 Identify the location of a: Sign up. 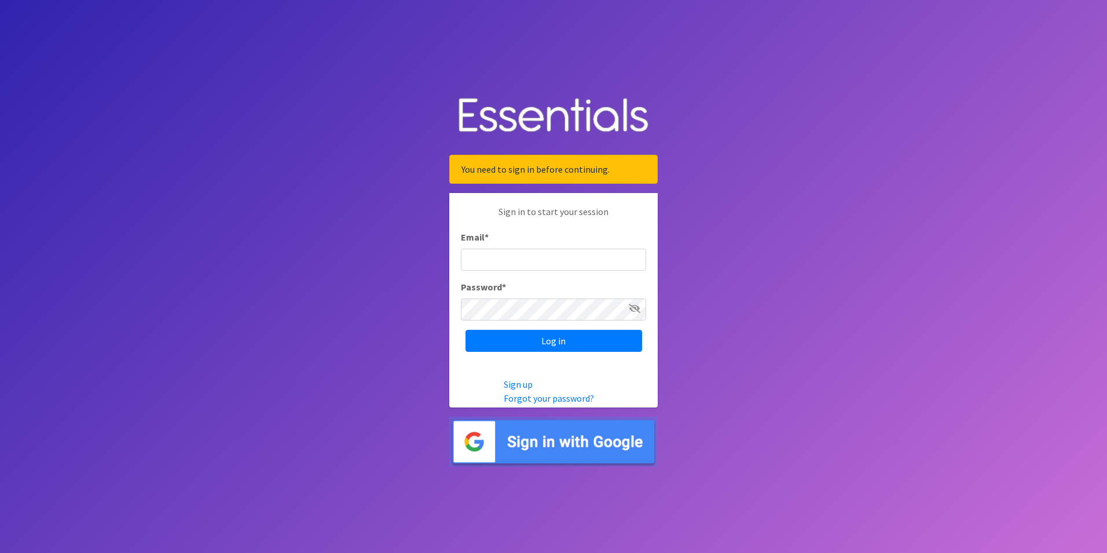
(518, 384).